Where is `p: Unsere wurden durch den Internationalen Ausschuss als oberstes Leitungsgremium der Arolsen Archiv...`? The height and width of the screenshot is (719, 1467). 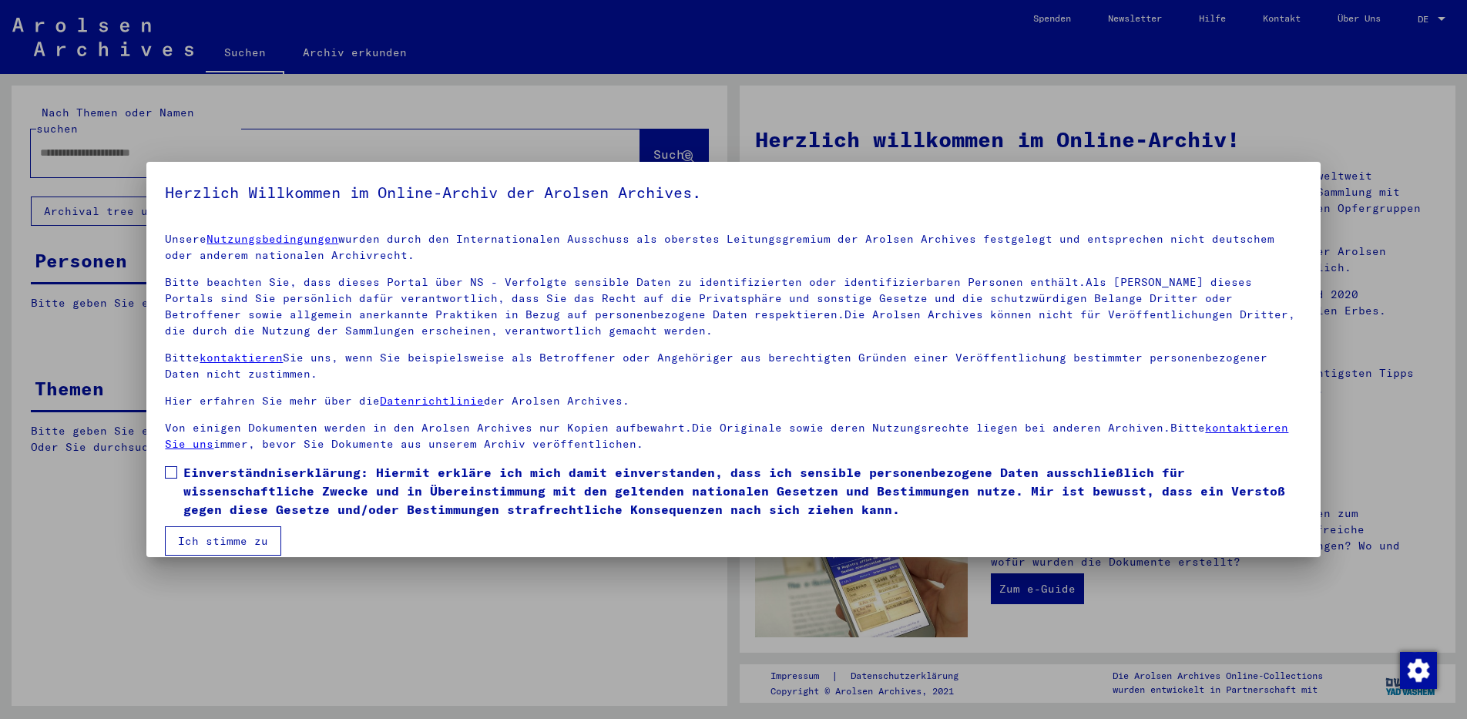
p: Unsere wurden durch den Internationalen Ausschuss als oberstes Leitungsgremium der Arolsen Archiv... is located at coordinates (733, 247).